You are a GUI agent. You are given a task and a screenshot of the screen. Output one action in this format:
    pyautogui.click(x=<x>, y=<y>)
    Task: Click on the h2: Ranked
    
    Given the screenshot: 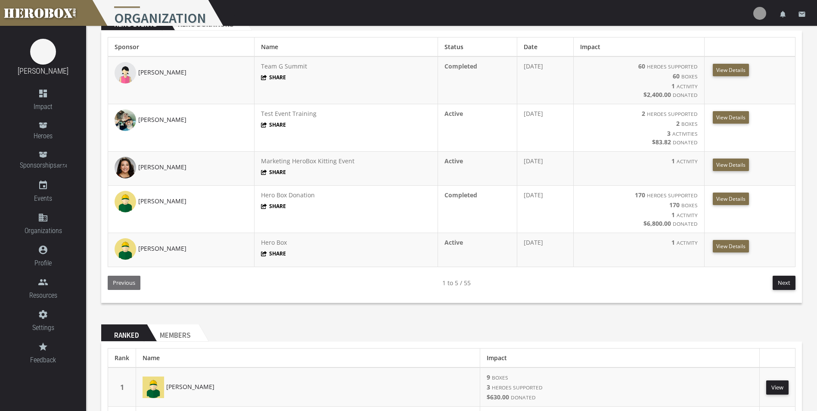 What is the action you would take?
    pyautogui.click(x=124, y=333)
    